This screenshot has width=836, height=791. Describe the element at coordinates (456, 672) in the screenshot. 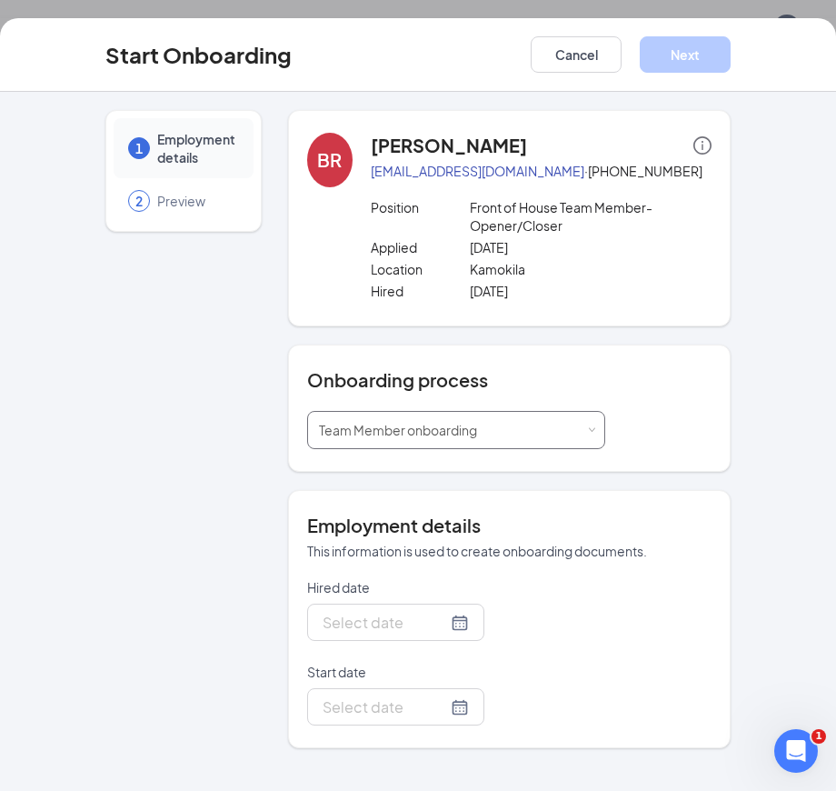

I see `p: Start date` at that location.